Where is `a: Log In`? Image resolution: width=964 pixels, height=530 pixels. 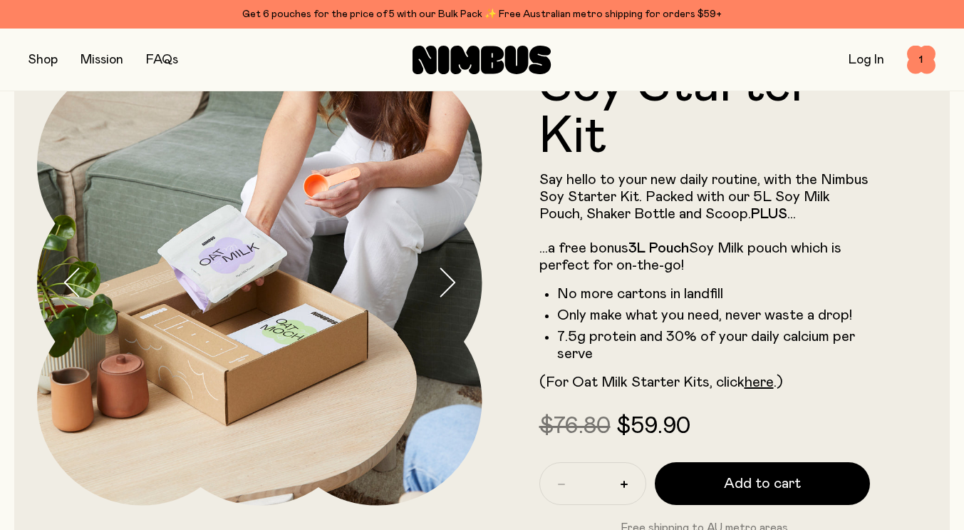 a: Log In is located at coordinates (867, 60).